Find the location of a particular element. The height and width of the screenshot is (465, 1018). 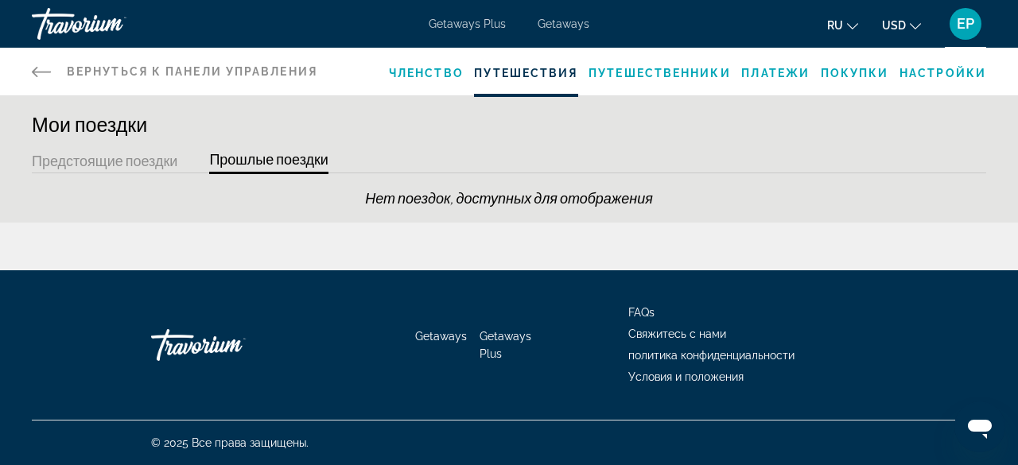

h1: Мои поездки is located at coordinates (509, 124).